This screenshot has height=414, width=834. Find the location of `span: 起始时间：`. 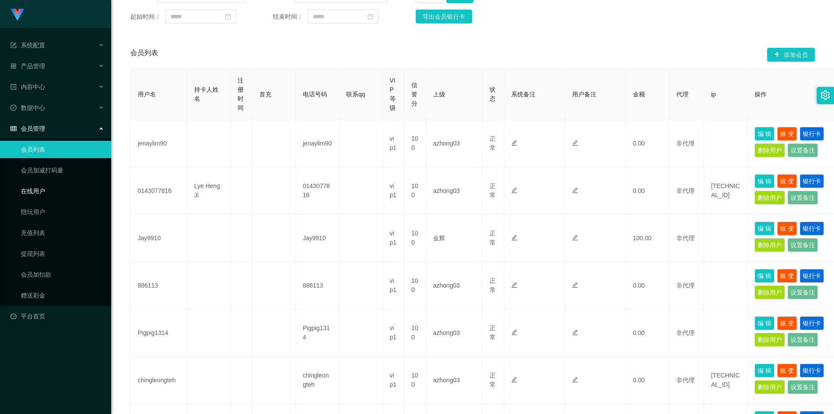

span: 起始时间： is located at coordinates (148, 17).